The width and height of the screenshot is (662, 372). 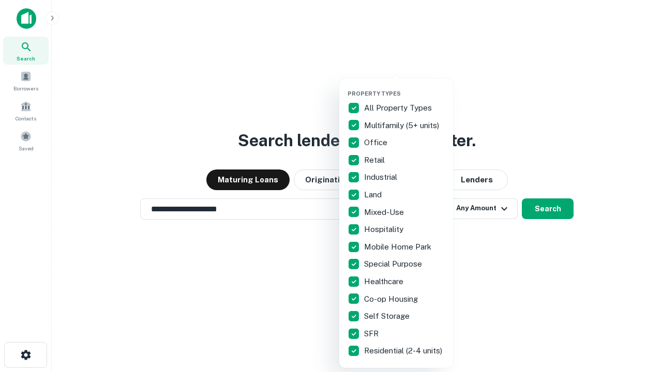 I want to click on span: Property Types, so click(x=374, y=94).